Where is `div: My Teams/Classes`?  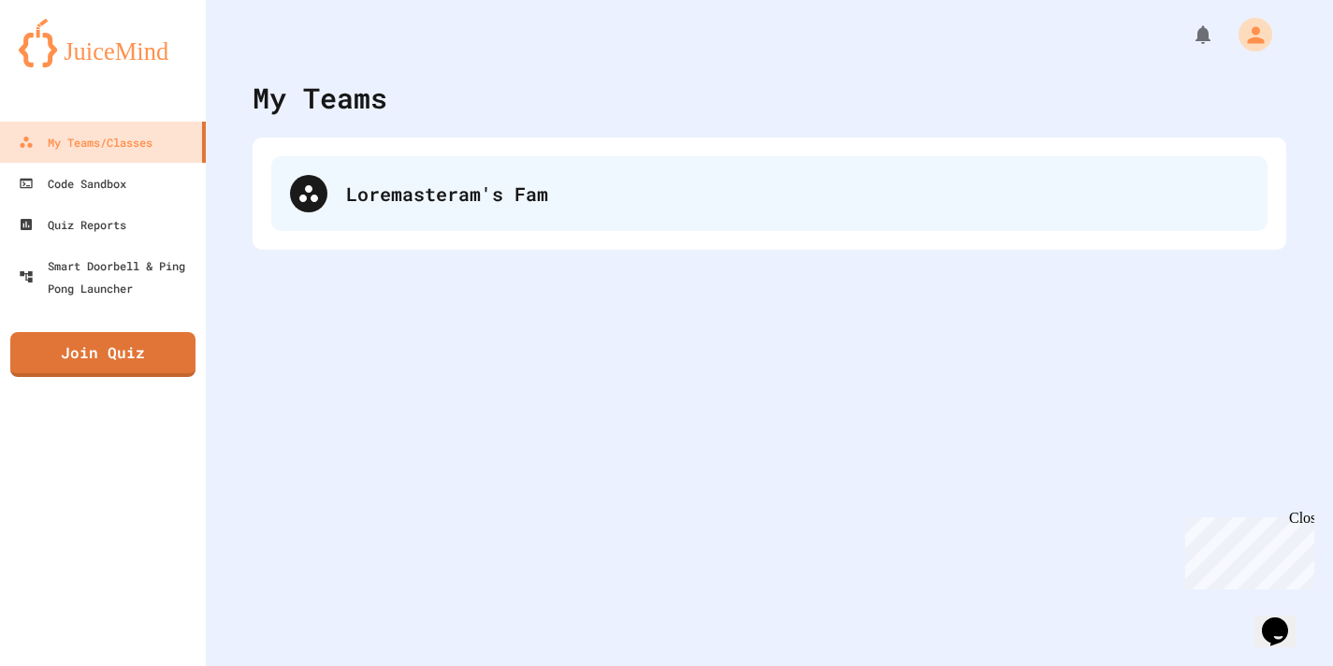 div: My Teams/Classes is located at coordinates (85, 142).